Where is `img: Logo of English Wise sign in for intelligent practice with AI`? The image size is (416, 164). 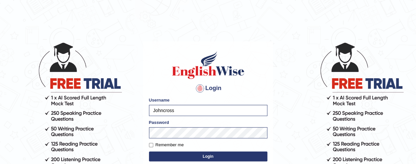
img: Logo of English Wise sign in for intelligent practice with AI is located at coordinates (208, 65).